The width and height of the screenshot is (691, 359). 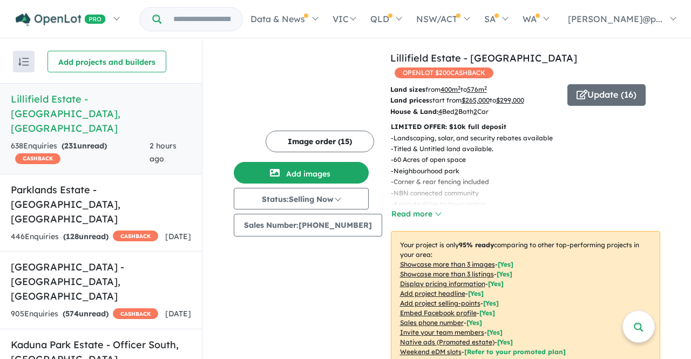 I want to click on b: 95 % ready, so click(x=476, y=245).